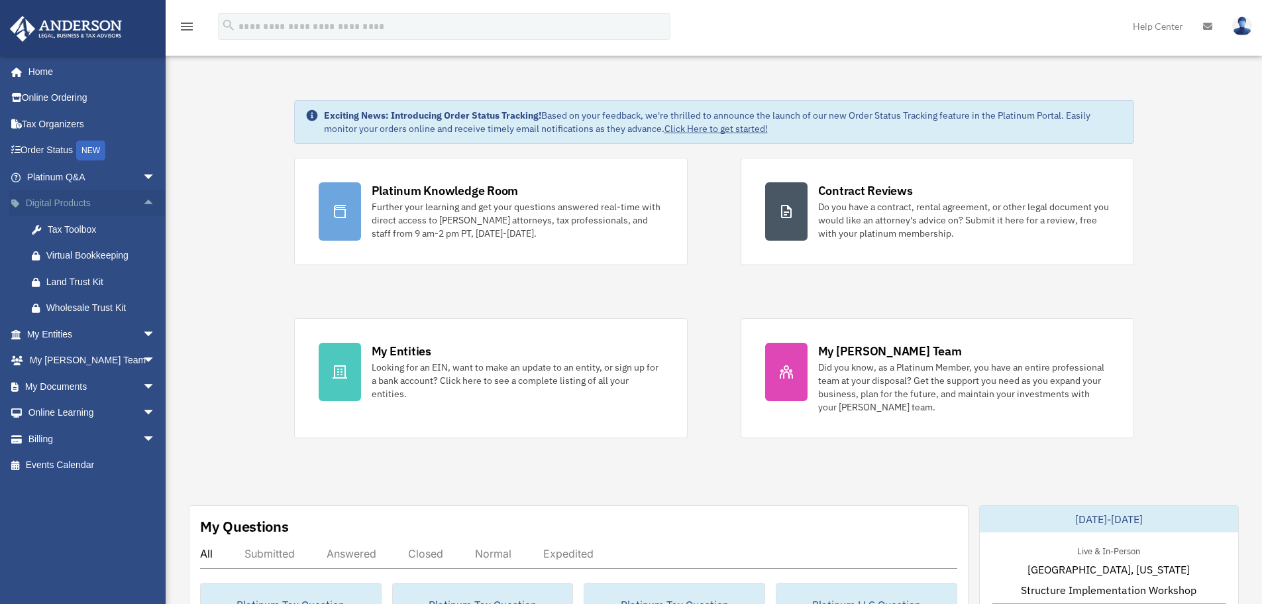  Describe the element at coordinates (97, 256) in the screenshot. I see `a: Virtual Bookkeeping` at that location.